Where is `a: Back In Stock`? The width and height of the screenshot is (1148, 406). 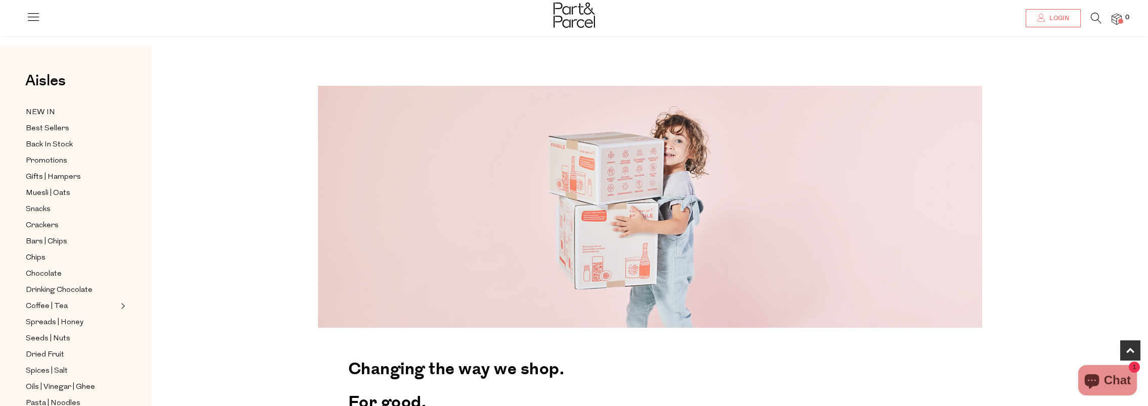 a: Back In Stock is located at coordinates (72, 145).